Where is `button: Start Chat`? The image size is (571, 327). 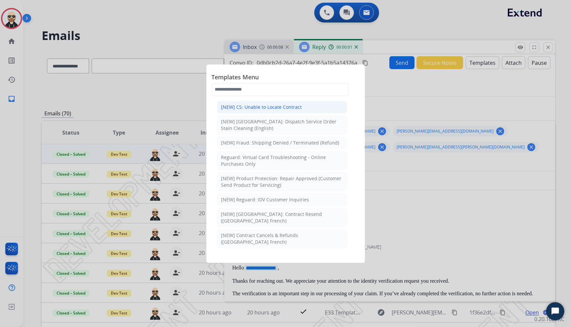 button: Start Chat is located at coordinates (556, 312).